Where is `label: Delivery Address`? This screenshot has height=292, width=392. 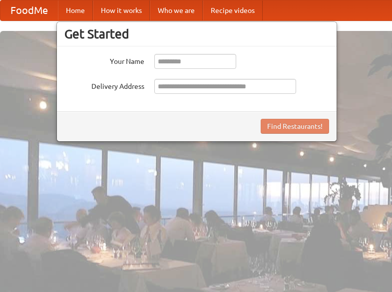 label: Delivery Address is located at coordinates (104, 85).